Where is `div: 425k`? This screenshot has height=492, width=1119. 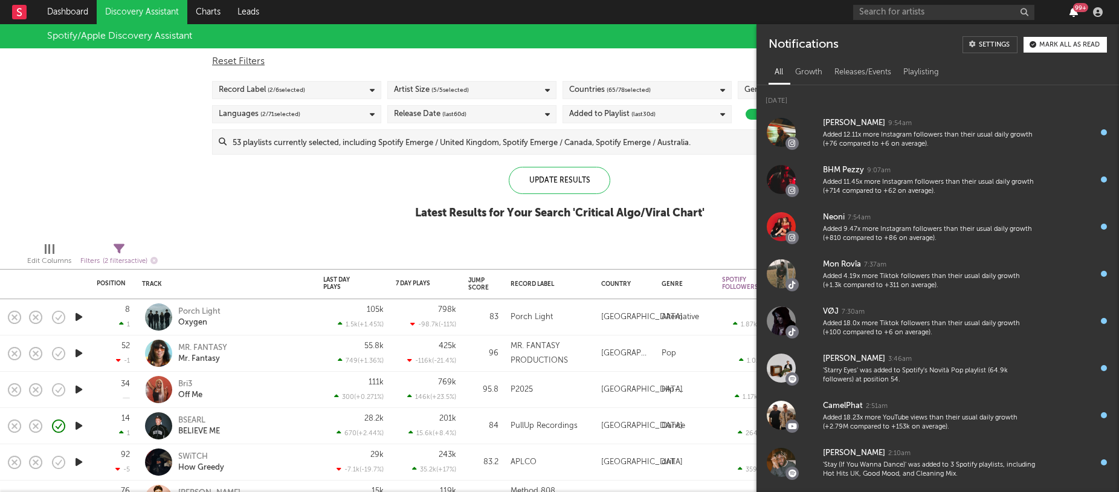 div: 425k is located at coordinates (447, 346).